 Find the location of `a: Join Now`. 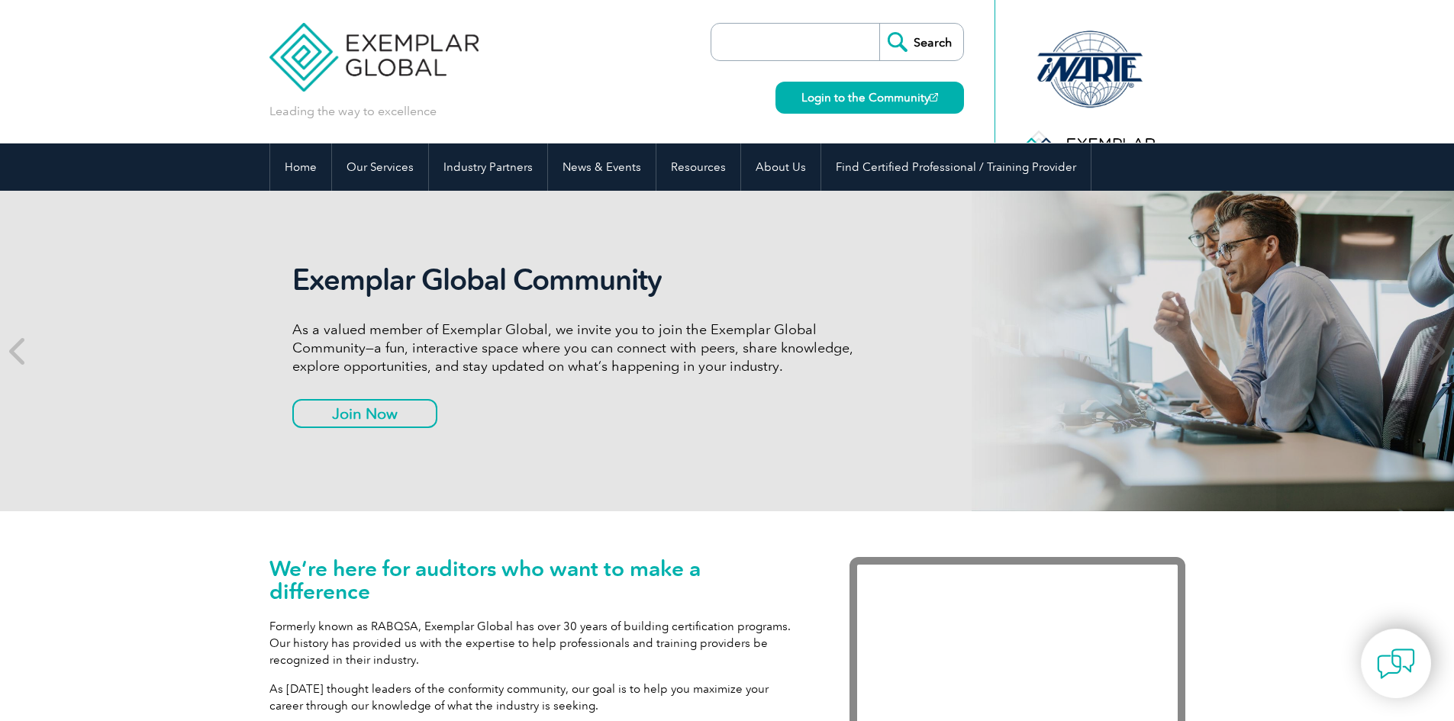

a: Join Now is located at coordinates (365, 414).